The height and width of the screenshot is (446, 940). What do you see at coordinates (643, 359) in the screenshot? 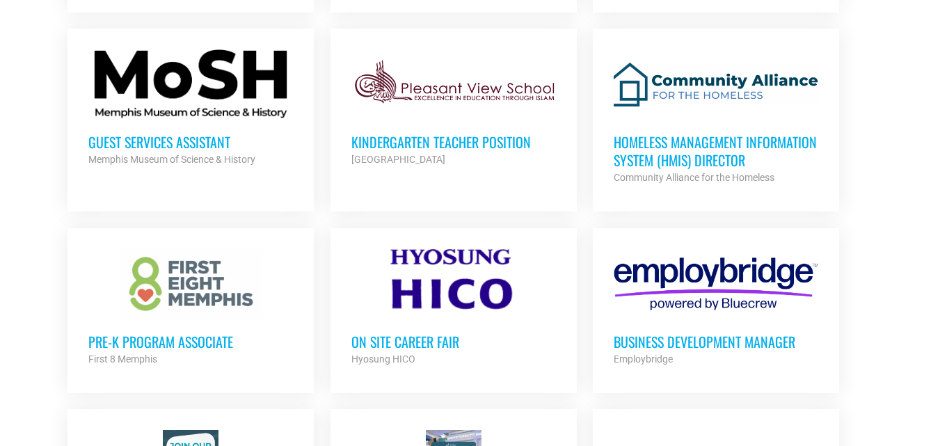
I see `strong: Employbridge` at bounding box center [643, 359].